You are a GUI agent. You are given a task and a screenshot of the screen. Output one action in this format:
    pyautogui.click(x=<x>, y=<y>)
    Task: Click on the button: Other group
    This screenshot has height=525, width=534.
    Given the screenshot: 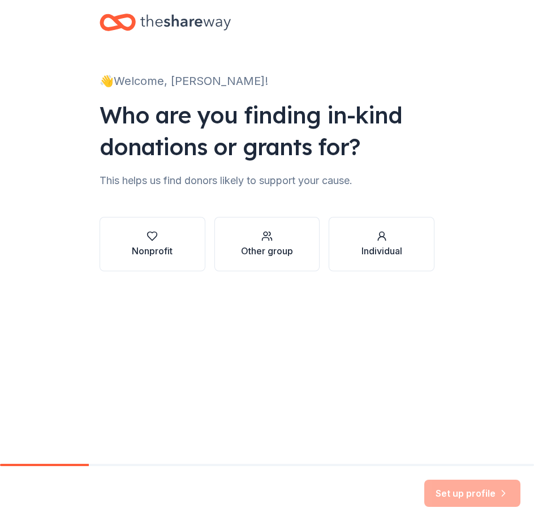 What is the action you would take?
    pyautogui.click(x=267, y=244)
    